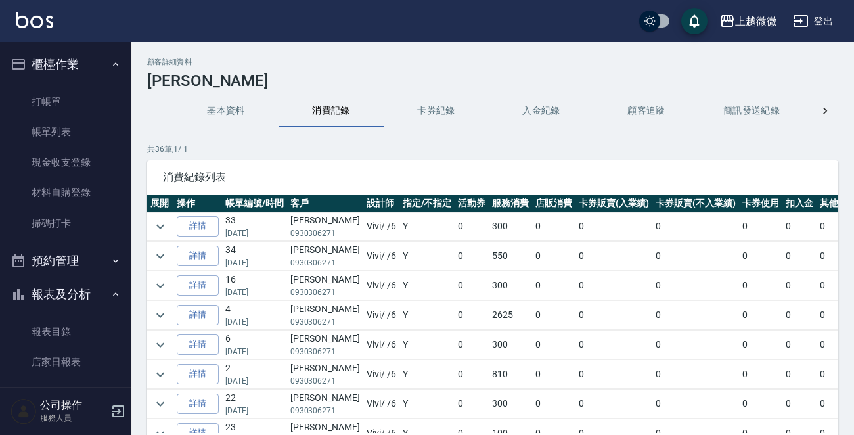 The width and height of the screenshot is (854, 435). Describe the element at coordinates (436, 111) in the screenshot. I see `button: 卡券紀錄` at that location.